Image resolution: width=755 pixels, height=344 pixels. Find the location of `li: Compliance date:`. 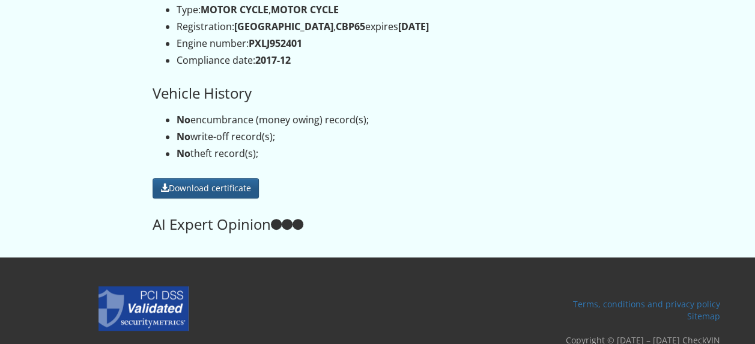

li: Compliance date: is located at coordinates (390, 60).